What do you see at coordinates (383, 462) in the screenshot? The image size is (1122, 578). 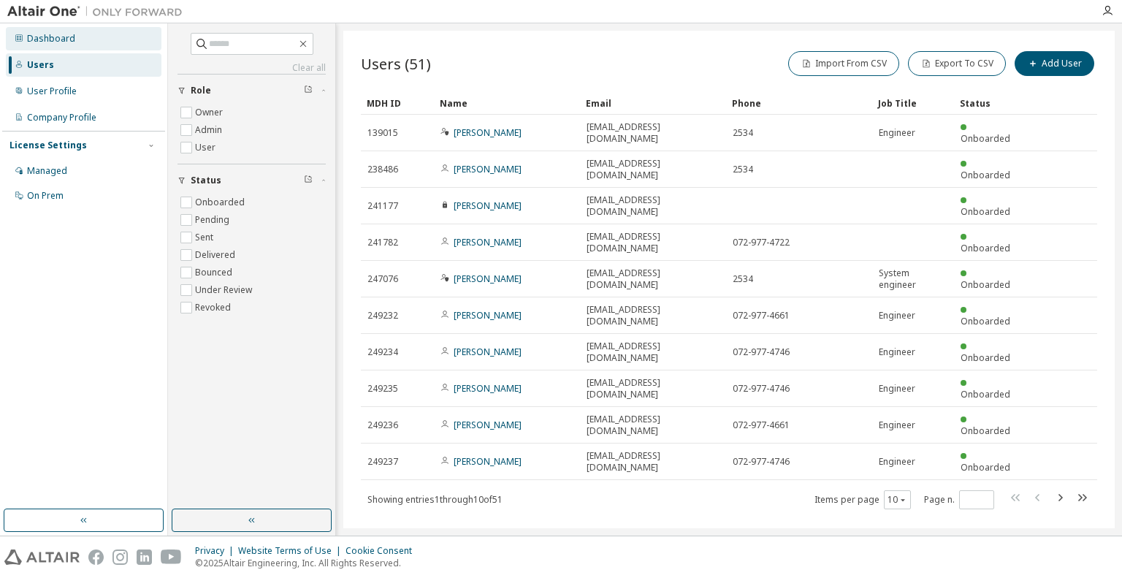 I see `span: 249237` at bounding box center [383, 462].